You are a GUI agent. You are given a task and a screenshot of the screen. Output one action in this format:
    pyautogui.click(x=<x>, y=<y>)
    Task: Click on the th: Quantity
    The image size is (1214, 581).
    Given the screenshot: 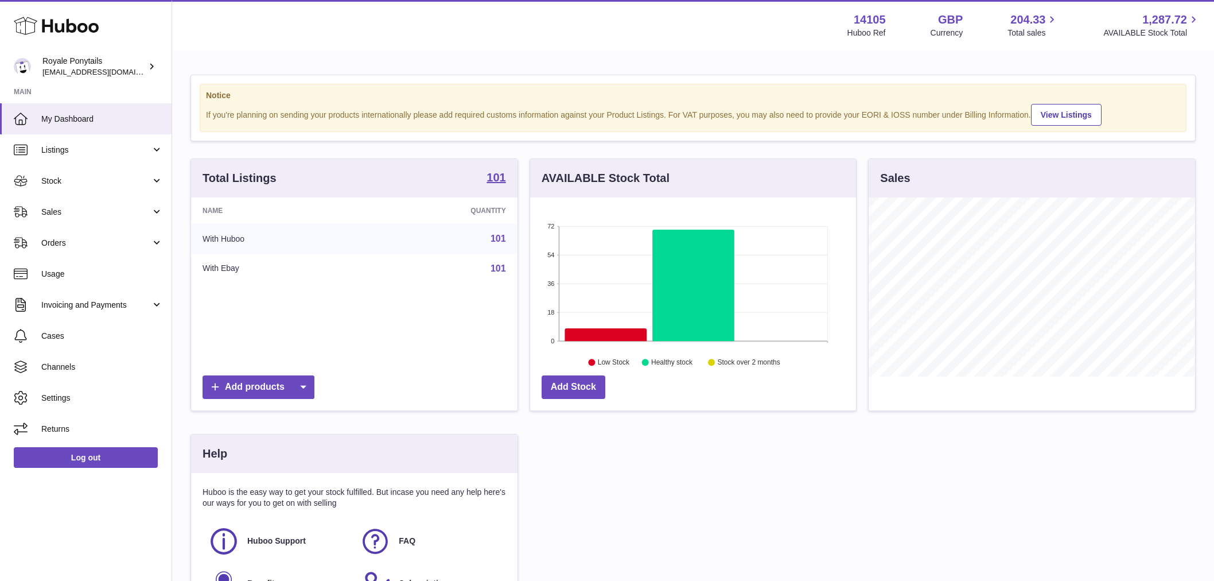 What is the action you would take?
    pyautogui.click(x=440, y=211)
    